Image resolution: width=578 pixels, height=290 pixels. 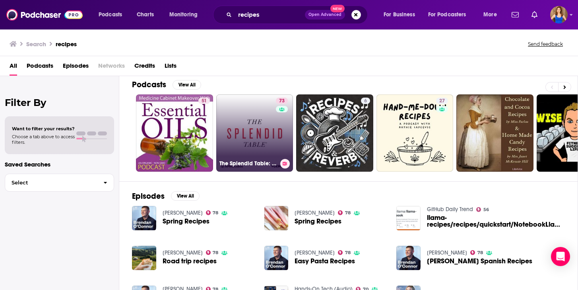 What do you see at coordinates (325, 15) in the screenshot?
I see `span: Open Advanced` at bounding box center [325, 15].